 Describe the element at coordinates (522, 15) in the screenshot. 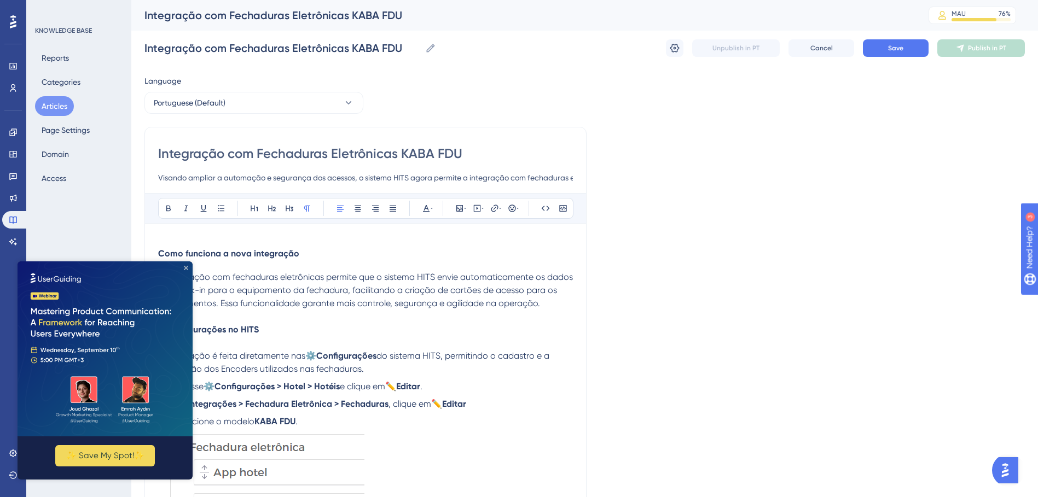

I see `div: Integração com Fechaduras Eletrônicas KABA FDU` at that location.